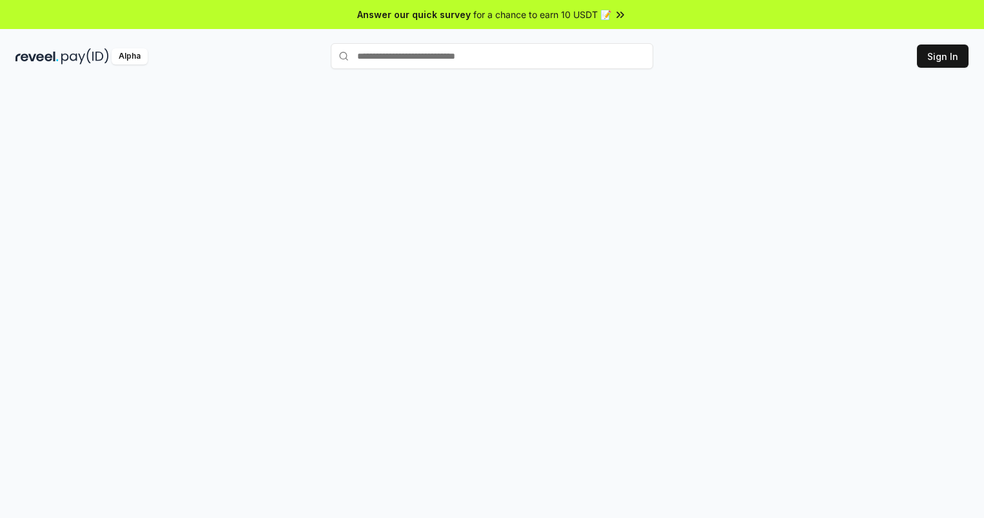 This screenshot has height=518, width=984. What do you see at coordinates (943, 56) in the screenshot?
I see `button: Sign In` at bounding box center [943, 56].